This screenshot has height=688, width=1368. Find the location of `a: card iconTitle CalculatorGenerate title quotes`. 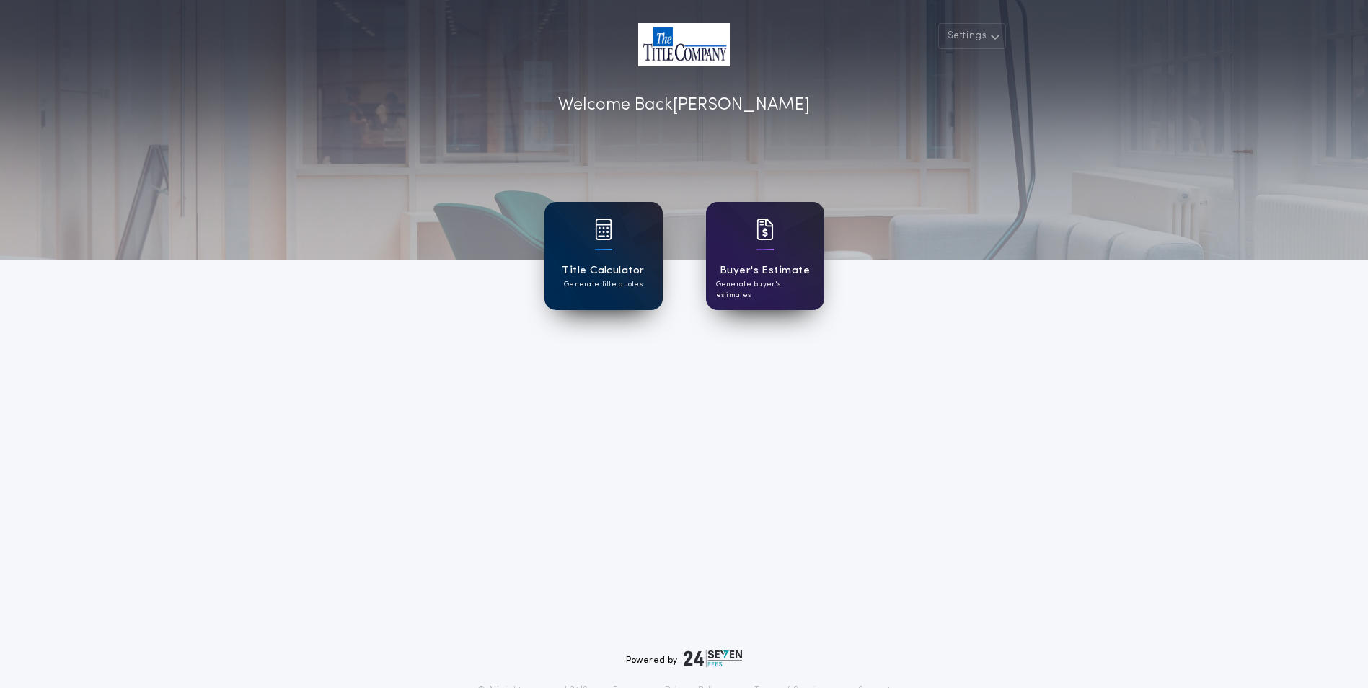

a: card iconTitle CalculatorGenerate title quotes is located at coordinates (603, 256).